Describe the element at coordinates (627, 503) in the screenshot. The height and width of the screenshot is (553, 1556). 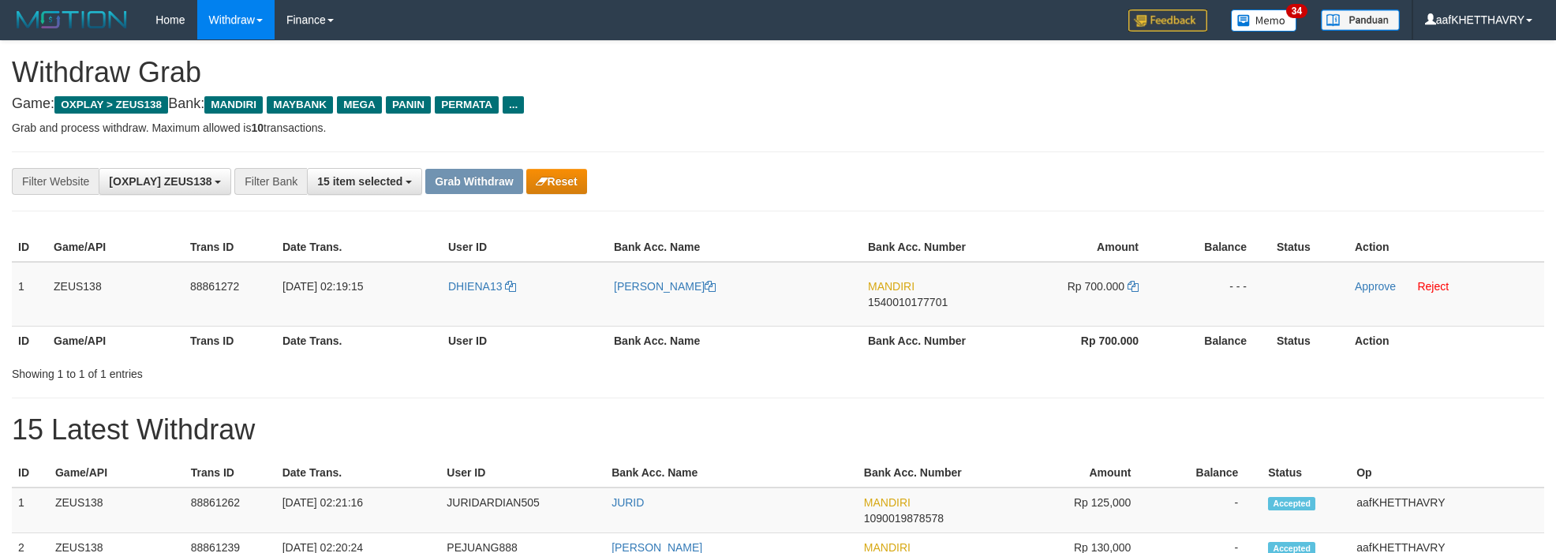
I see `a: JURID` at that location.